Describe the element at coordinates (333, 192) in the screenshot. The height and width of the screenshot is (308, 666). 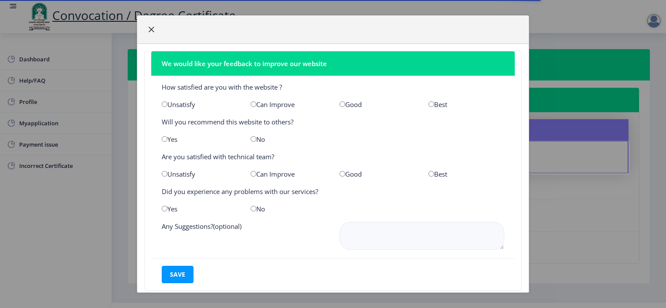
I see `div: Did you experience any problems with our services?` at that location.